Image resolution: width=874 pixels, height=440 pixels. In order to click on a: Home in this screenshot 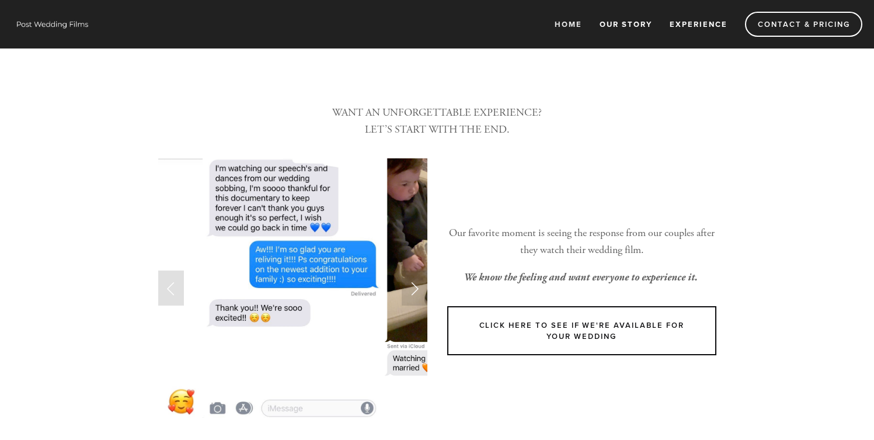, I will do `click(568, 24)`.